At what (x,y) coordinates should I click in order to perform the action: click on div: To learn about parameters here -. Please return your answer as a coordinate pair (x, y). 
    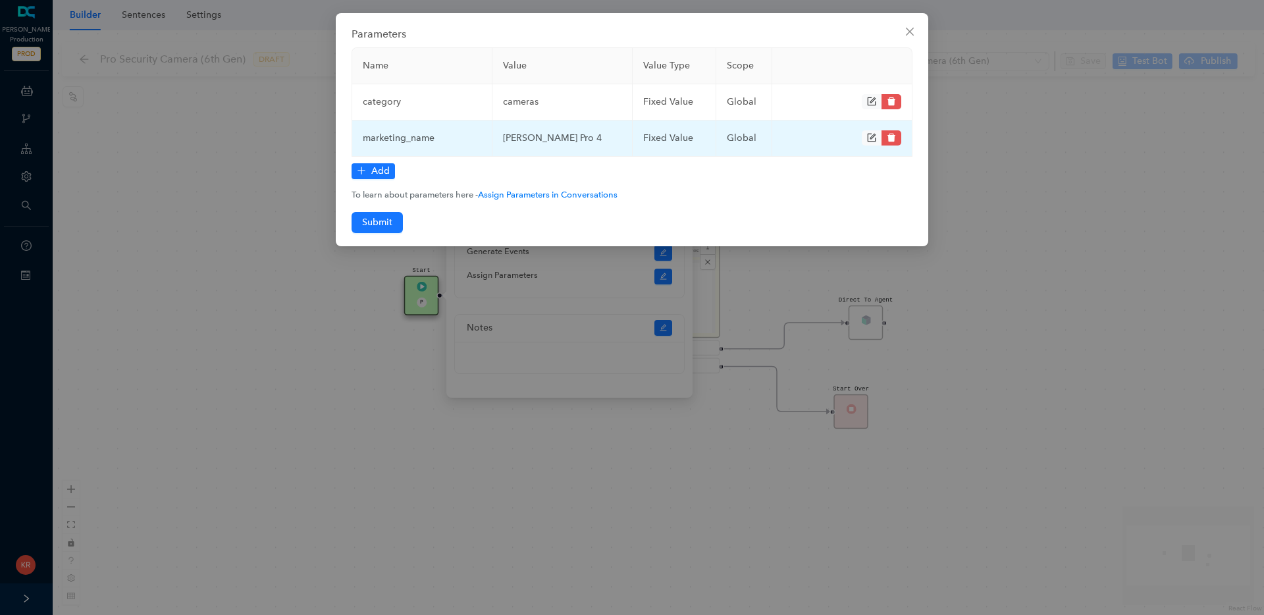
    Looking at the image, I should click on (632, 195).